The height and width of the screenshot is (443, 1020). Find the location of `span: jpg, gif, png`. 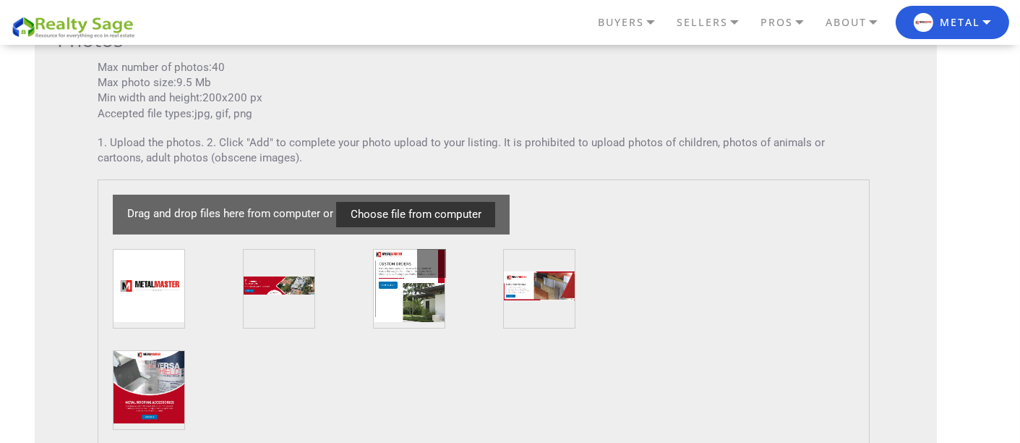

span: jpg, gif, png is located at coordinates (223, 114).